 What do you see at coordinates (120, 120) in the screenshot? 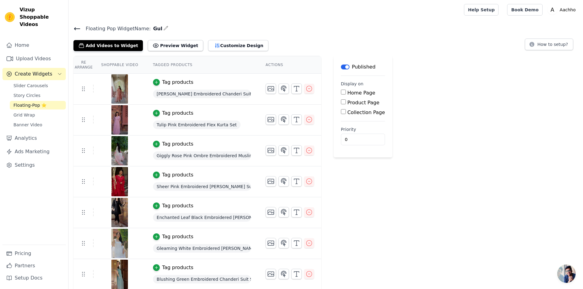
I see `img: tn-8ac5ffe6f5d24e719de1ebb8c9c59fdb.png` at bounding box center [120, 120].